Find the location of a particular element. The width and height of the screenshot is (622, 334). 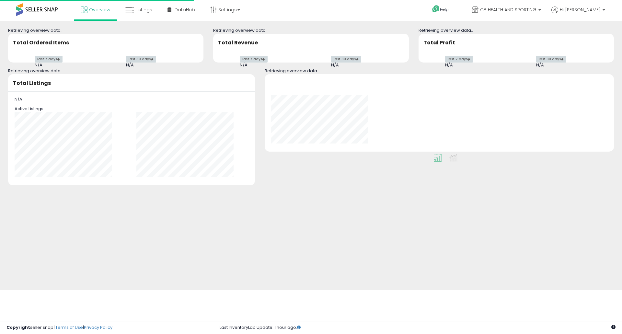

span: Help is located at coordinates (444, 9).